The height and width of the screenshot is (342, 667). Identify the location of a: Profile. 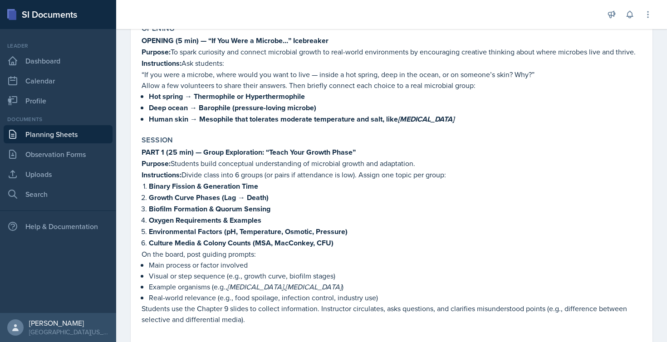
(58, 101).